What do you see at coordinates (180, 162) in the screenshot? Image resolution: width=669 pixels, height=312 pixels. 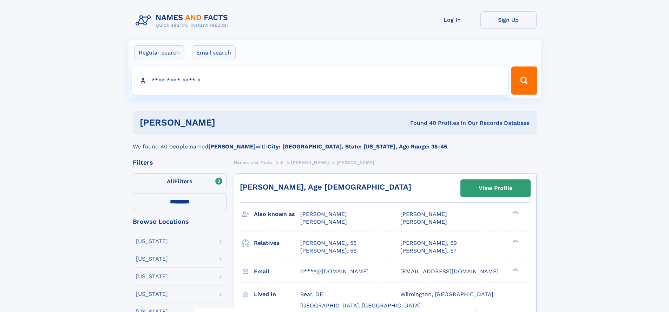 I see `div: Filters` at bounding box center [180, 162].